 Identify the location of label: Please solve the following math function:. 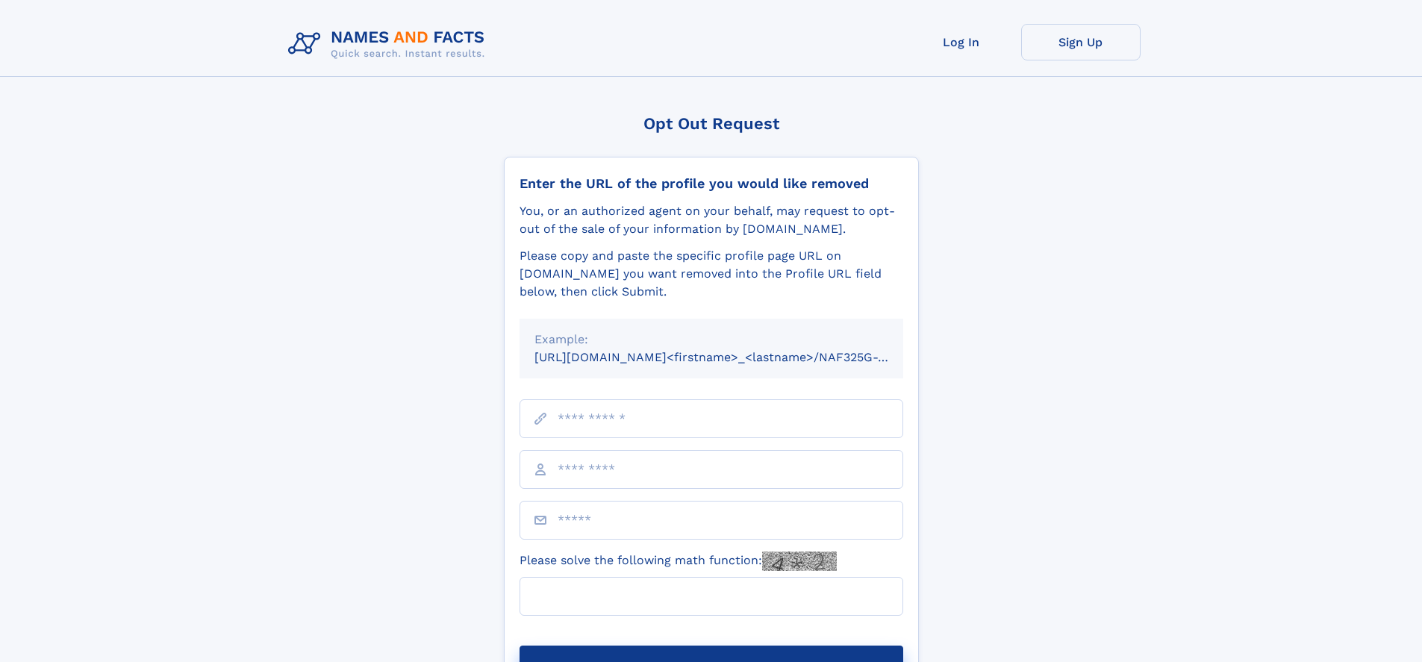
(678, 561).